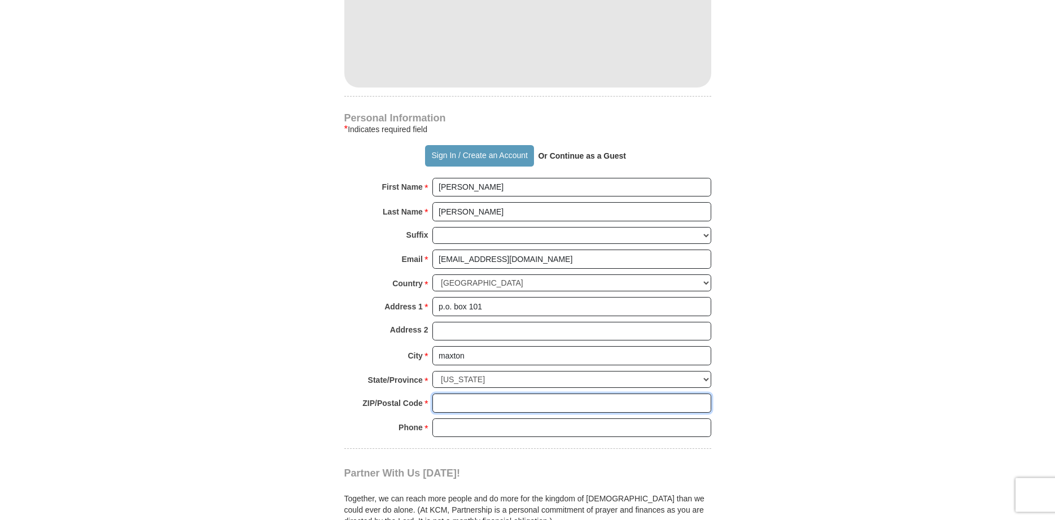  What do you see at coordinates (417, 235) in the screenshot?
I see `strong: Suffix` at bounding box center [417, 235].